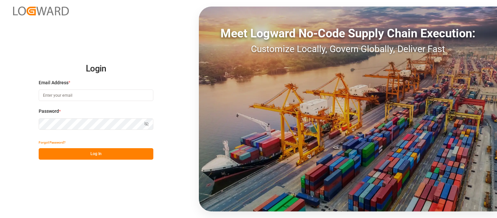 The image size is (497, 218). I want to click on div: Meet Logward No-Code Supply Chain Execution:, so click(348, 33).